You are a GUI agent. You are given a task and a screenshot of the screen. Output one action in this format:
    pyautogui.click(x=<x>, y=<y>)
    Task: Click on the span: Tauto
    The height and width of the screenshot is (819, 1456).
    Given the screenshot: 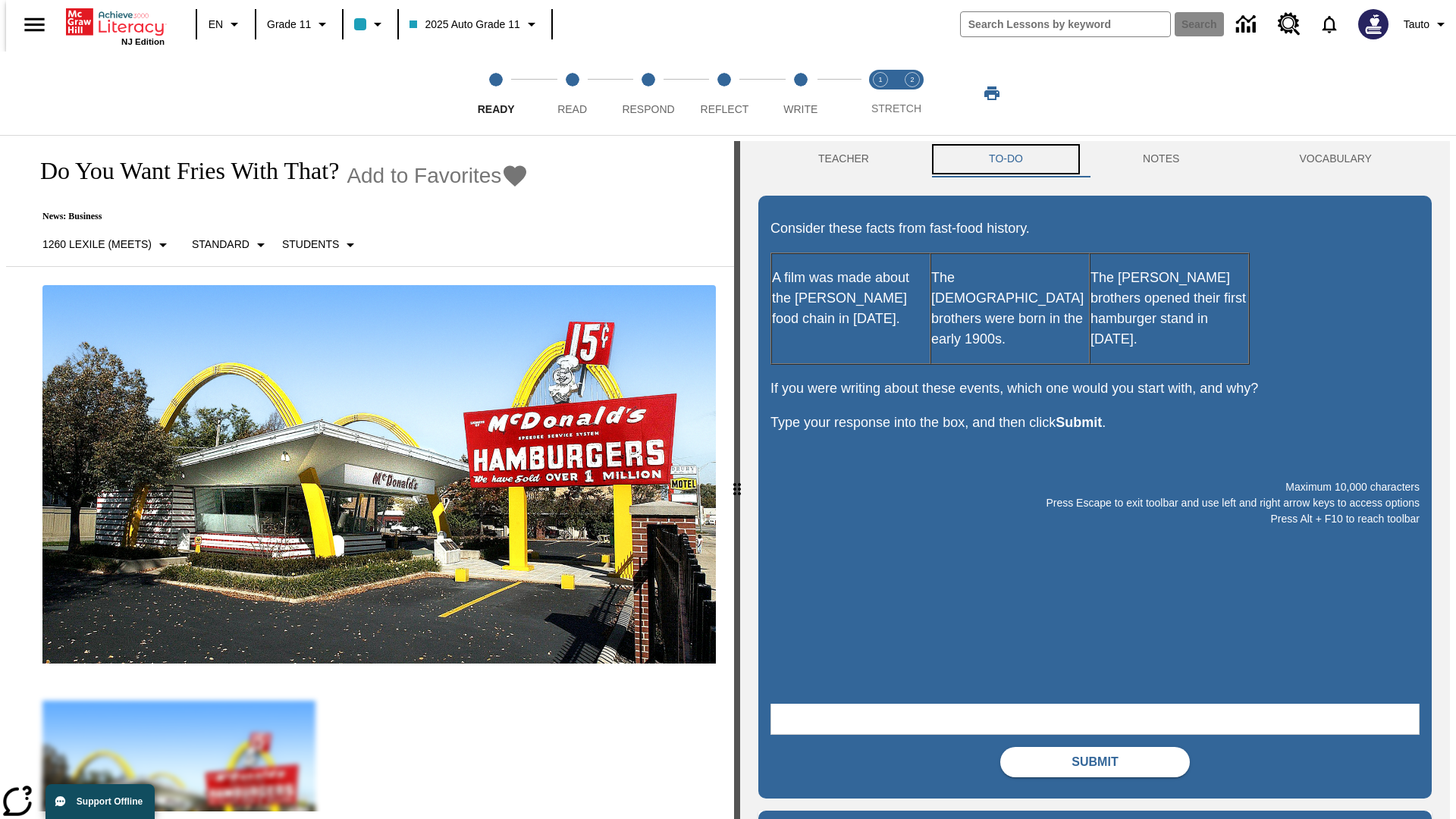 What is the action you would take?
    pyautogui.click(x=1417, y=25)
    